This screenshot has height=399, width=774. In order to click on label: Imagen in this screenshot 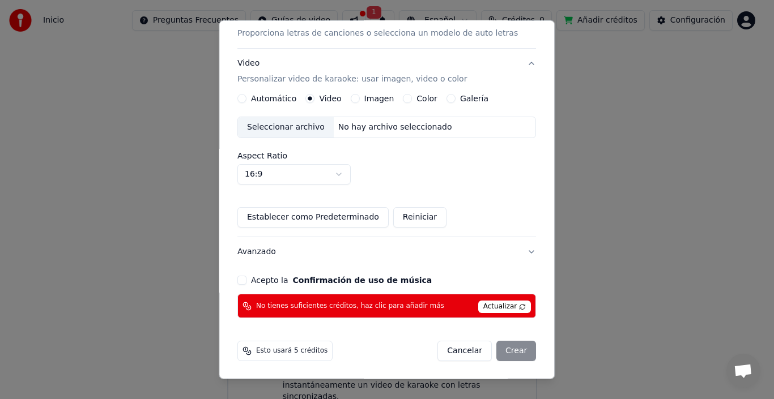, I will do `click(379, 99)`.